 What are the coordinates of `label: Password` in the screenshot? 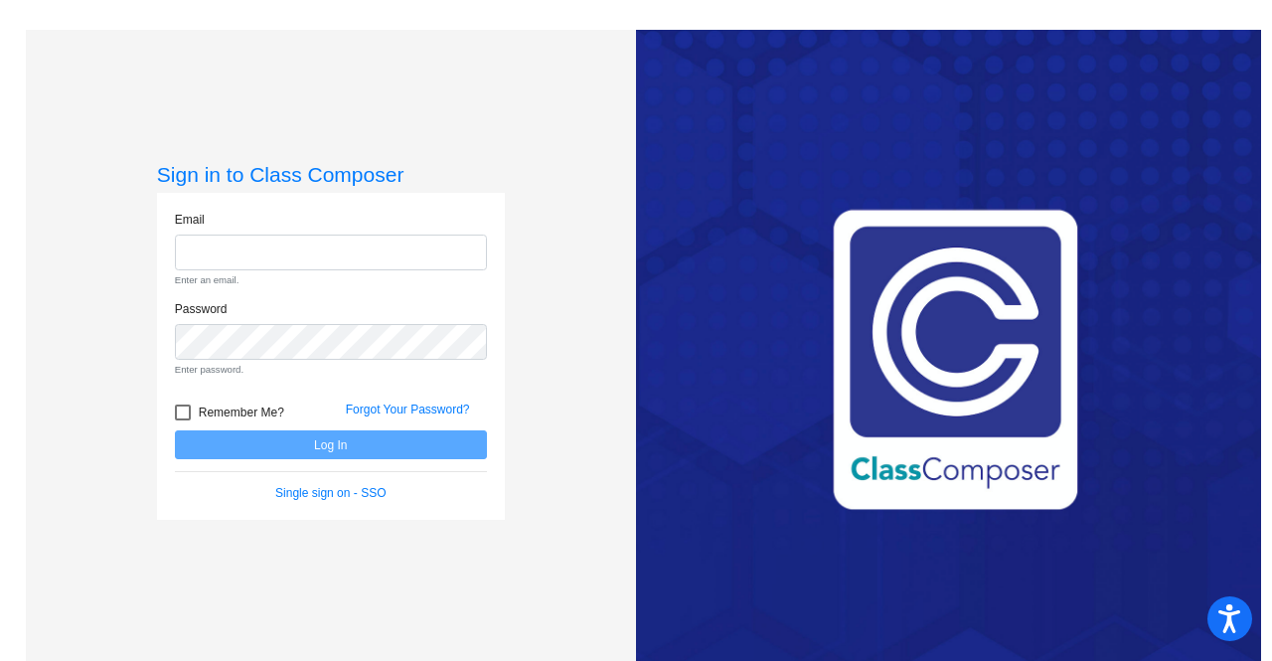 It's located at (201, 309).